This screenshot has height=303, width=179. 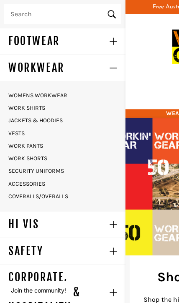 I want to click on a: WORK SHIRTS, so click(x=65, y=108).